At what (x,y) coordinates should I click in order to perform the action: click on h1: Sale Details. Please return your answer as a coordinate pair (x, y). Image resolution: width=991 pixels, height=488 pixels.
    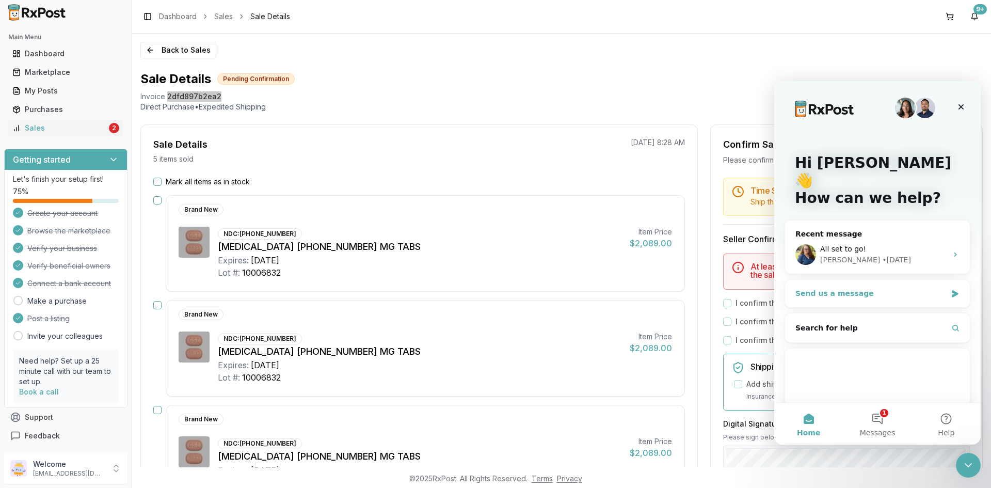
    Looking at the image, I should click on (176, 79).